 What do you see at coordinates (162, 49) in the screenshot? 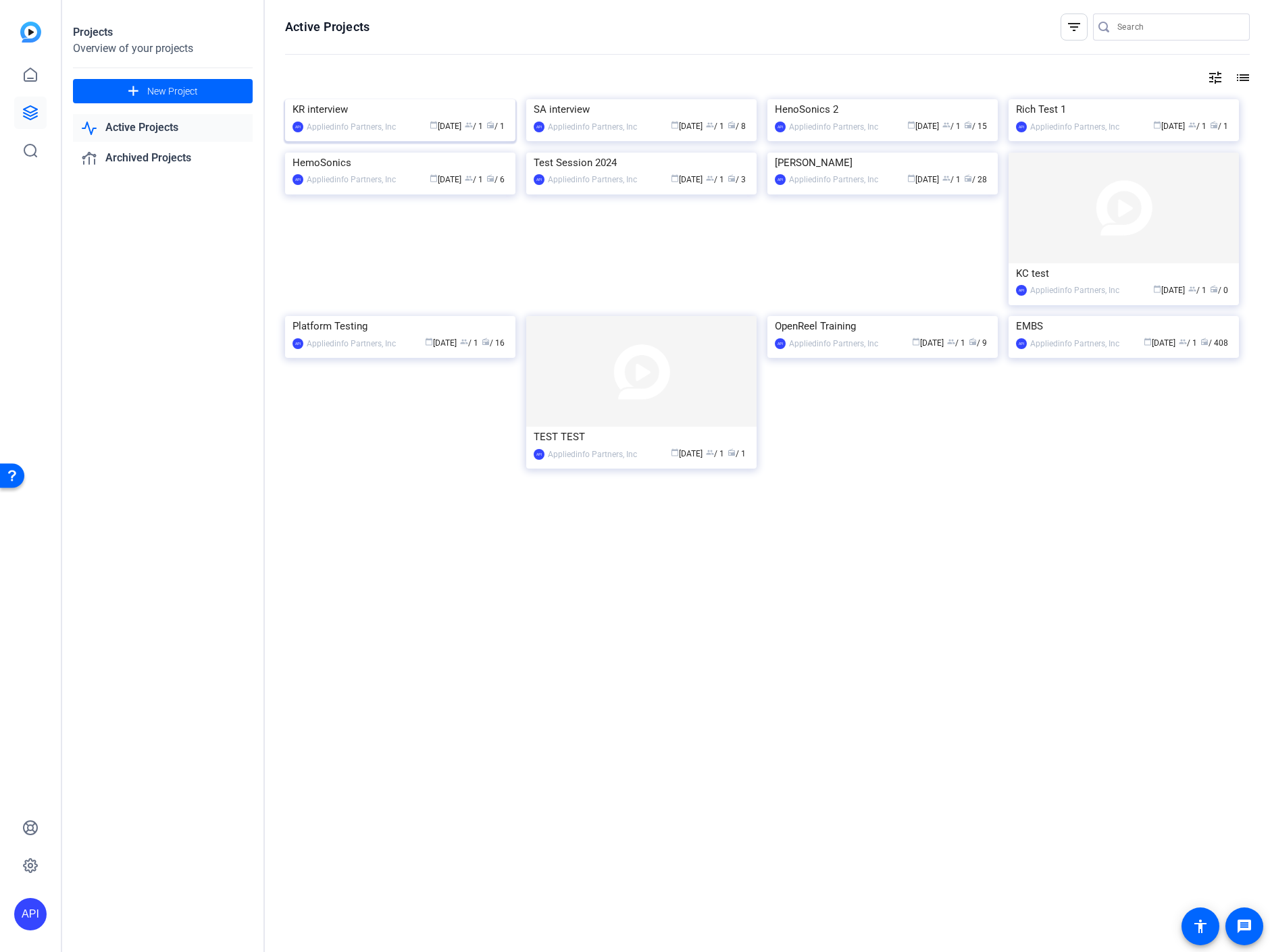
I see `div: Overview of your projects` at bounding box center [162, 49].